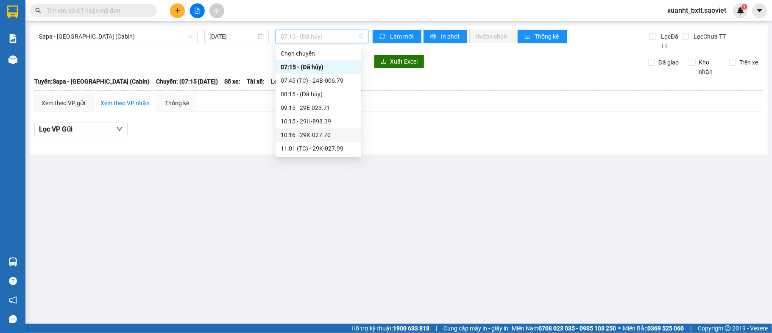 Image resolution: width=772 pixels, height=333 pixels. What do you see at coordinates (217, 11) in the screenshot?
I see `button: aim` at bounding box center [217, 11].